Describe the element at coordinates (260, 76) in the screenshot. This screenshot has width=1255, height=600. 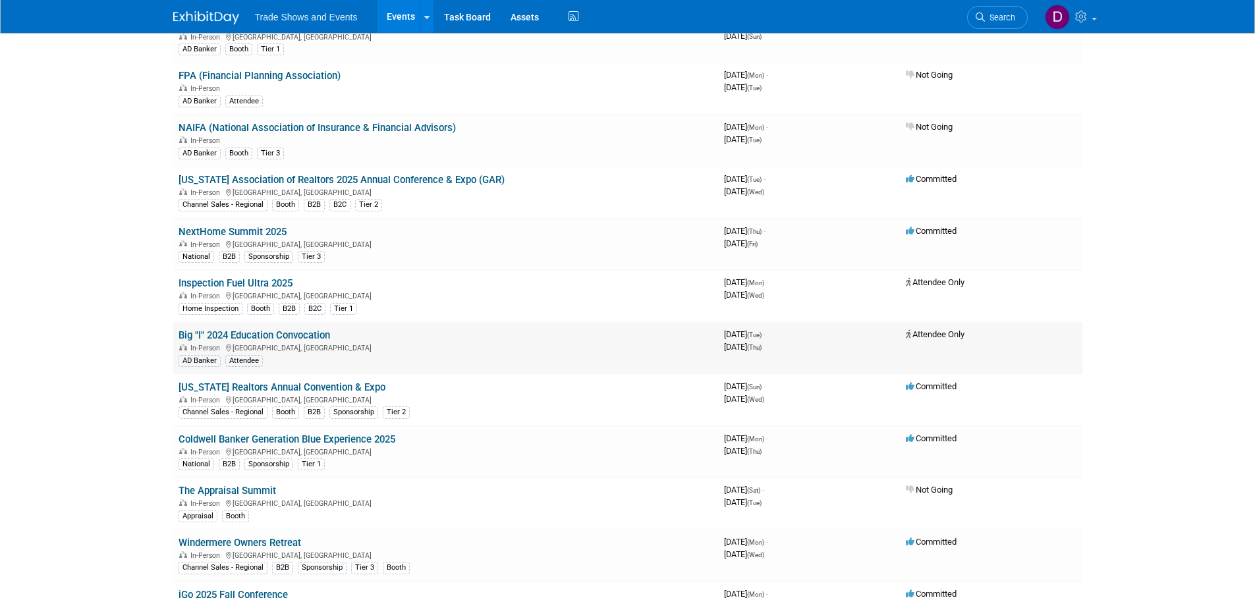
I see `a: FPA (Financial Planning Association)` at that location.